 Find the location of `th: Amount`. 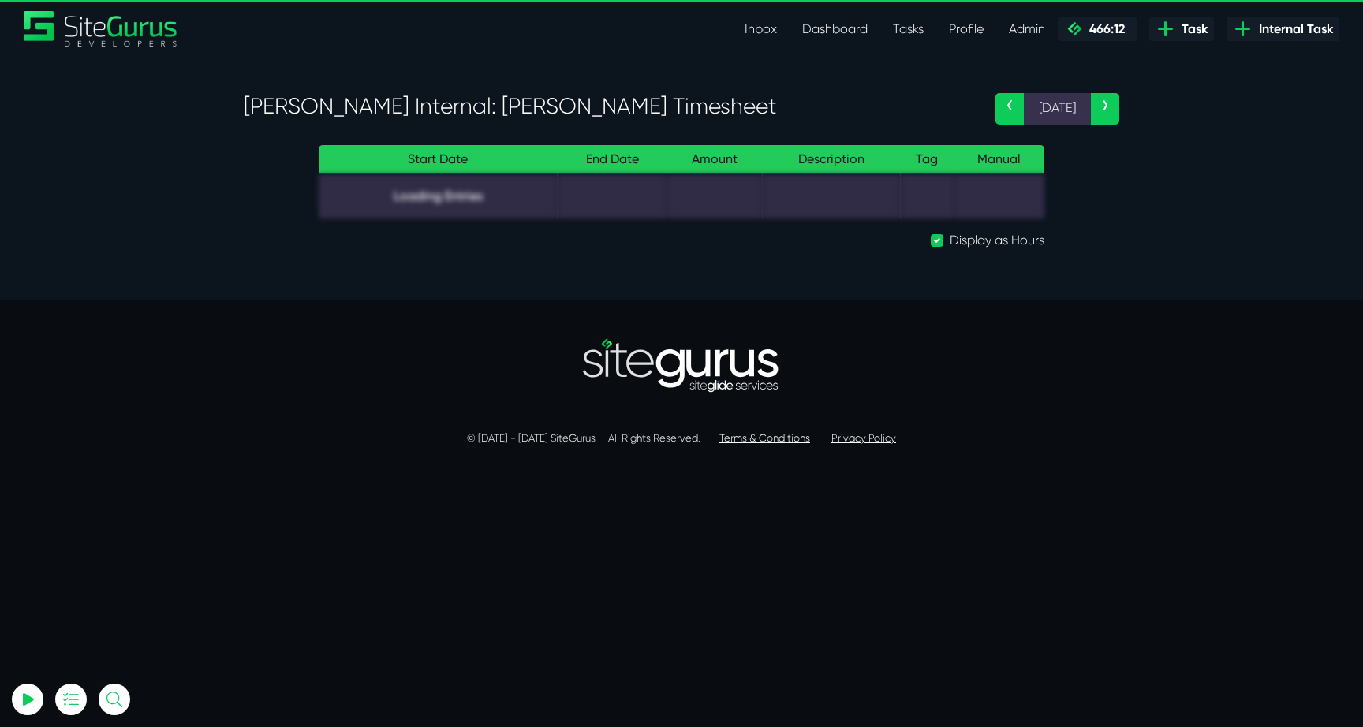

th: Amount is located at coordinates (714, 159).